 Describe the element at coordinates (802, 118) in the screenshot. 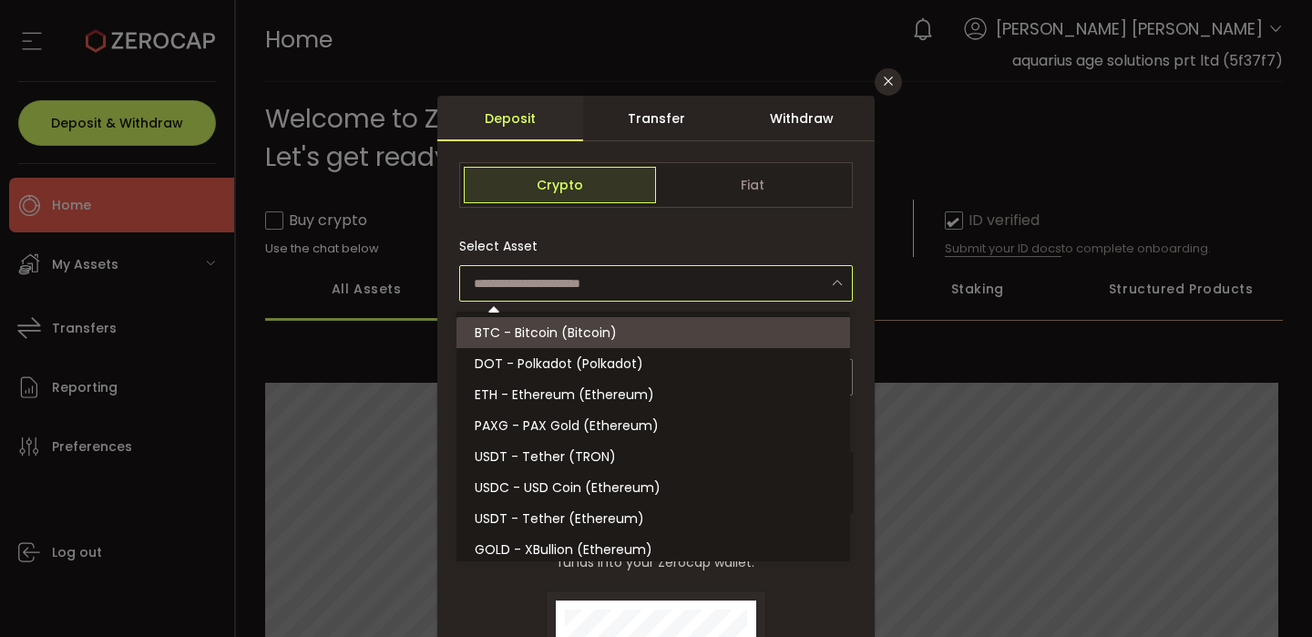

I see `div: Withdraw` at that location.